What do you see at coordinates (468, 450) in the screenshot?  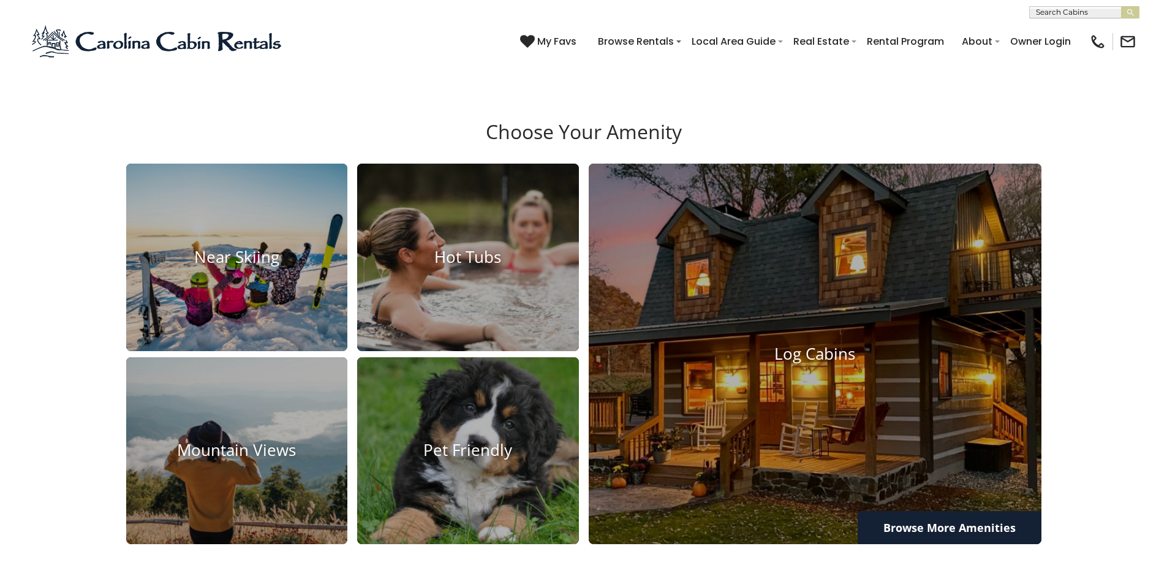 I see `h4: Pet Friendly` at bounding box center [468, 450].